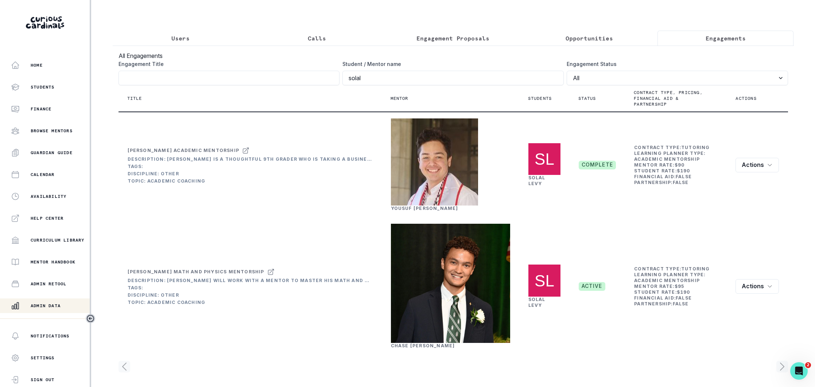 The width and height of the screenshot is (815, 387). Describe the element at coordinates (227, 64) in the screenshot. I see `label: Engagement Title` at that location.